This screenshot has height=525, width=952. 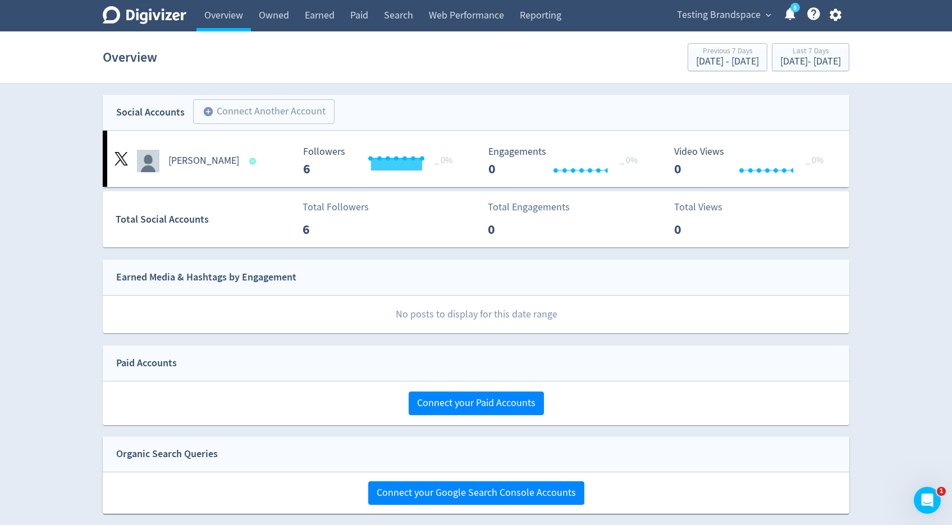 I want to click on div: Total Social Accounts, so click(x=205, y=219).